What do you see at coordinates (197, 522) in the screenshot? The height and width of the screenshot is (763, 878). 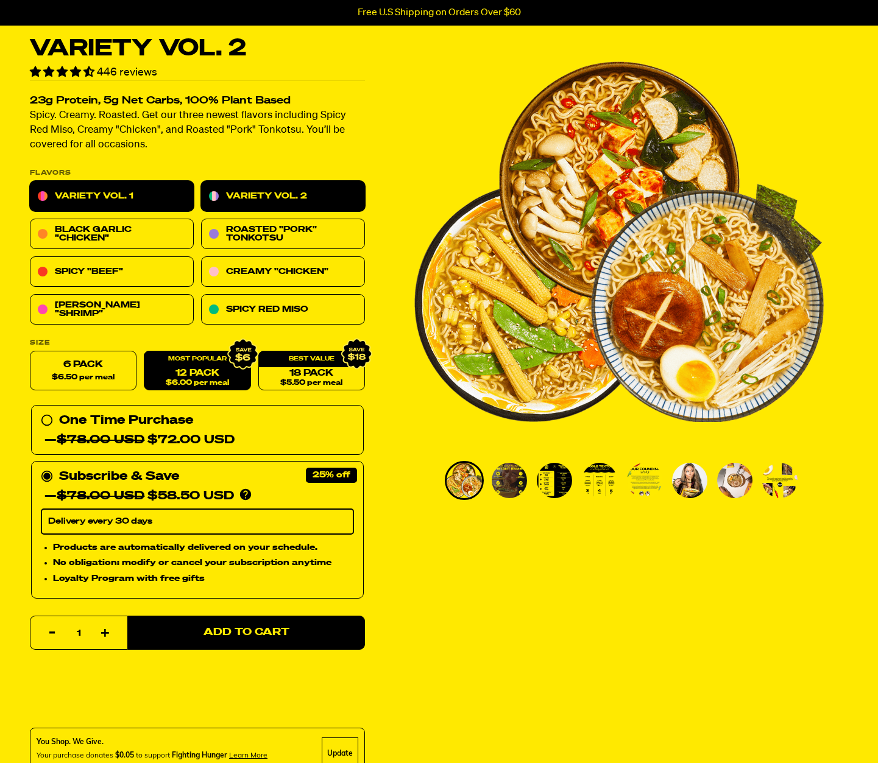 I see `select: Subscribe & Save —$78.00 USD$58.50 USD Products are automatically delivered on your schedule. No ...` at bounding box center [197, 522].